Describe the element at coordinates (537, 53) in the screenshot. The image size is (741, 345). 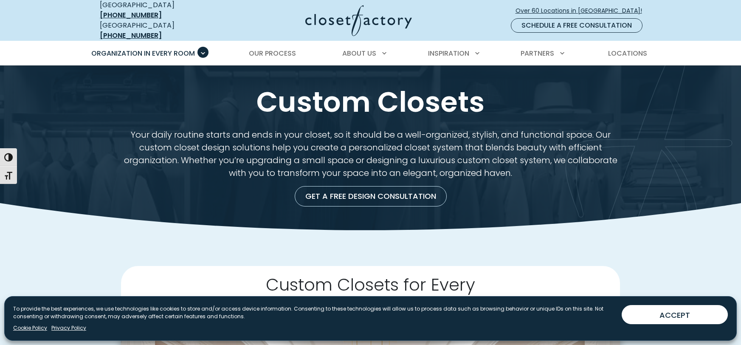
I see `span: Partners` at that location.